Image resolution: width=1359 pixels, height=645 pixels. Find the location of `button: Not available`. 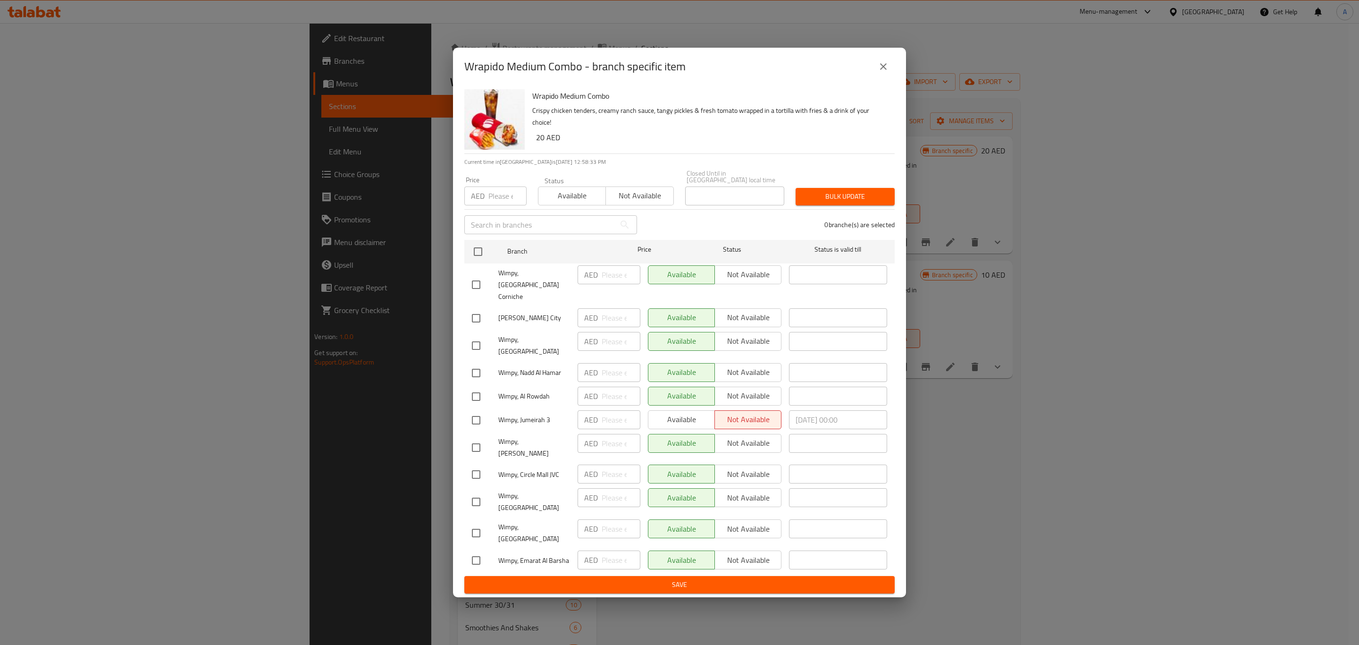

button: Not available is located at coordinates (639, 196).